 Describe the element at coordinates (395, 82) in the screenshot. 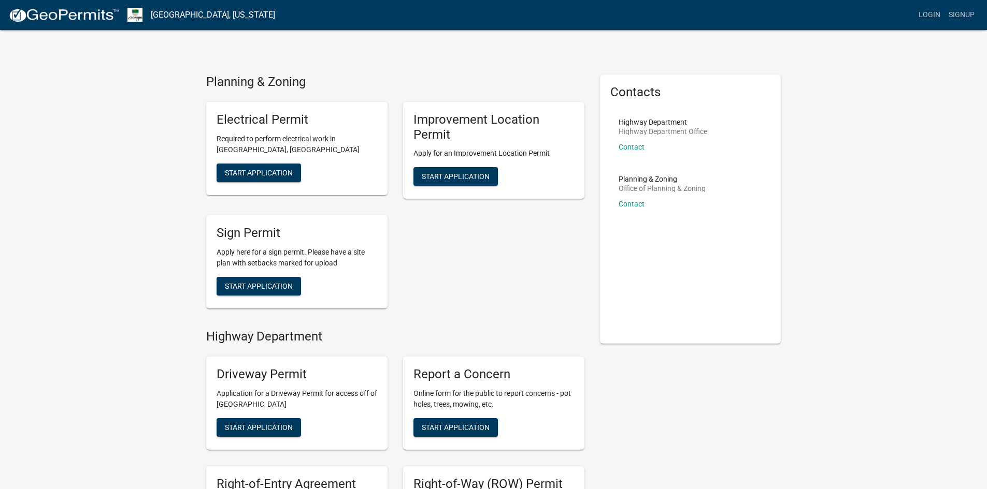

I see `h4: Planning & Zoning` at that location.